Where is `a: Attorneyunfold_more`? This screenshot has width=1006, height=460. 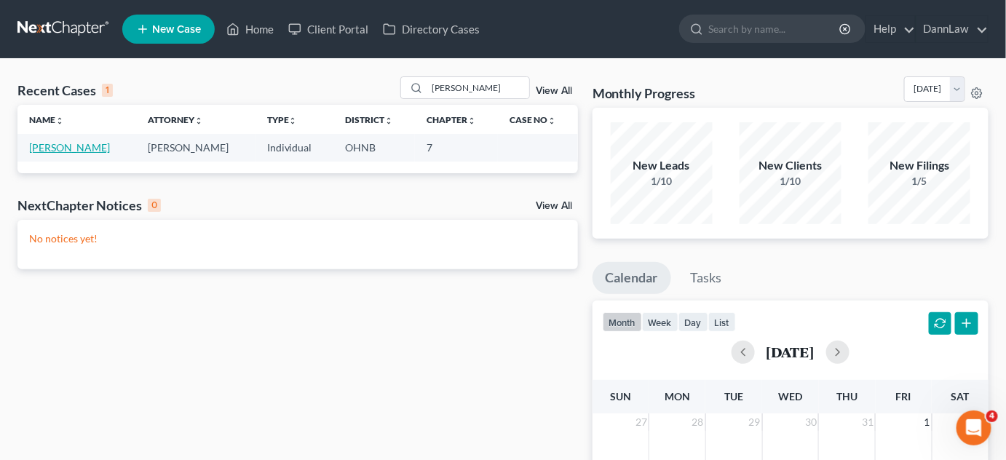
a: Attorneyunfold_more is located at coordinates (175, 119).